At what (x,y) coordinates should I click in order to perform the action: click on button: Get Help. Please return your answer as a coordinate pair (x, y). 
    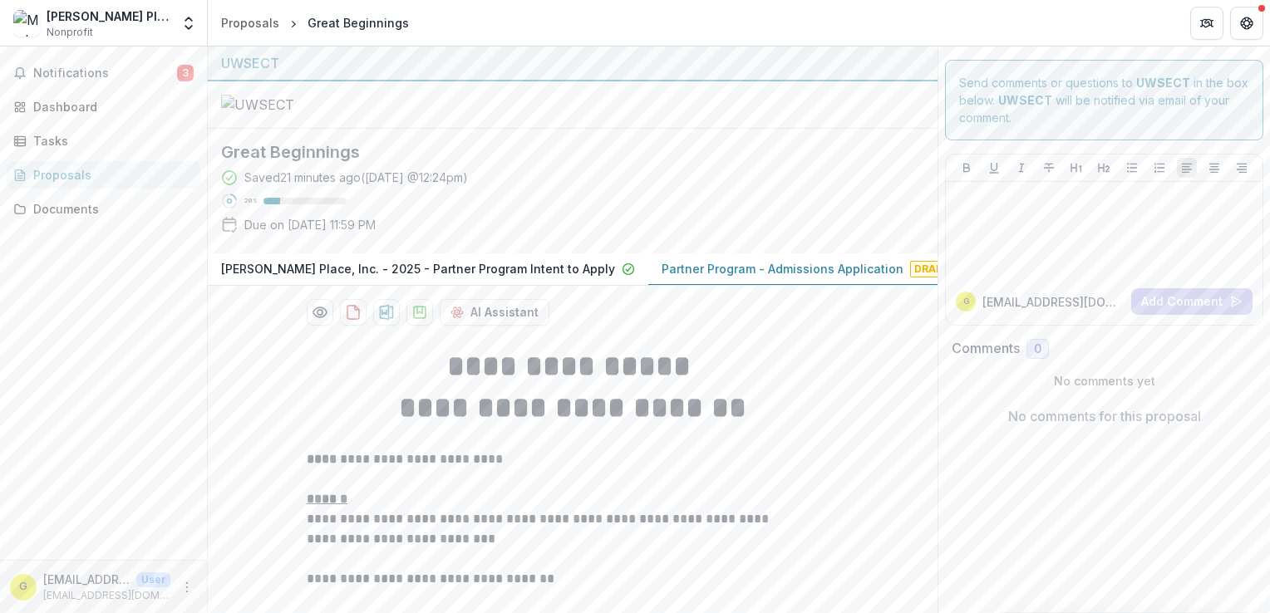
    Looking at the image, I should click on (1247, 23).